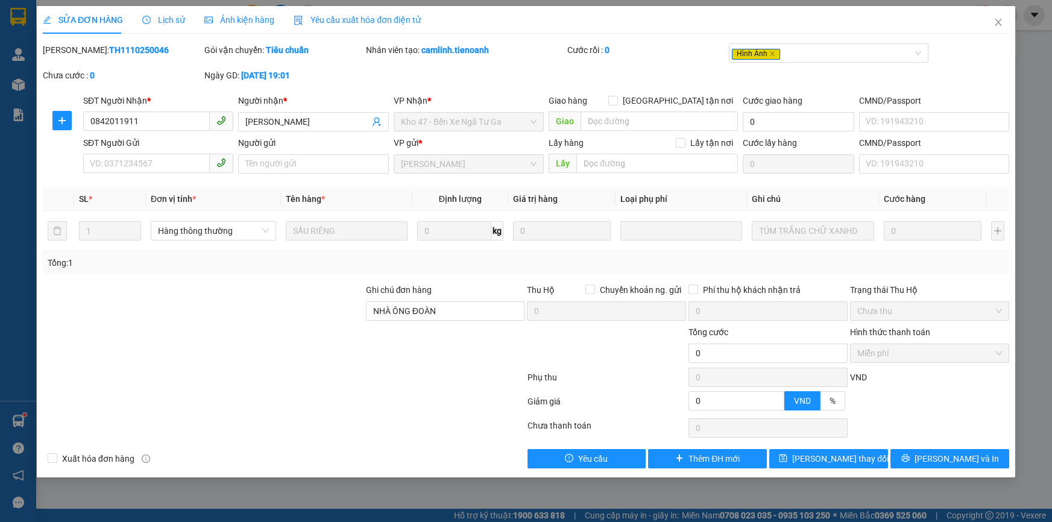  I want to click on span: Kho 47 - Bến Xe Ngã Tư Ga, so click(468, 122).